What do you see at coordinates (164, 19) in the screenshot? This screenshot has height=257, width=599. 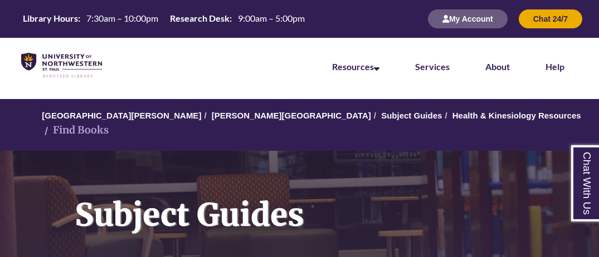 I see `a: Hours Today` at bounding box center [164, 19].